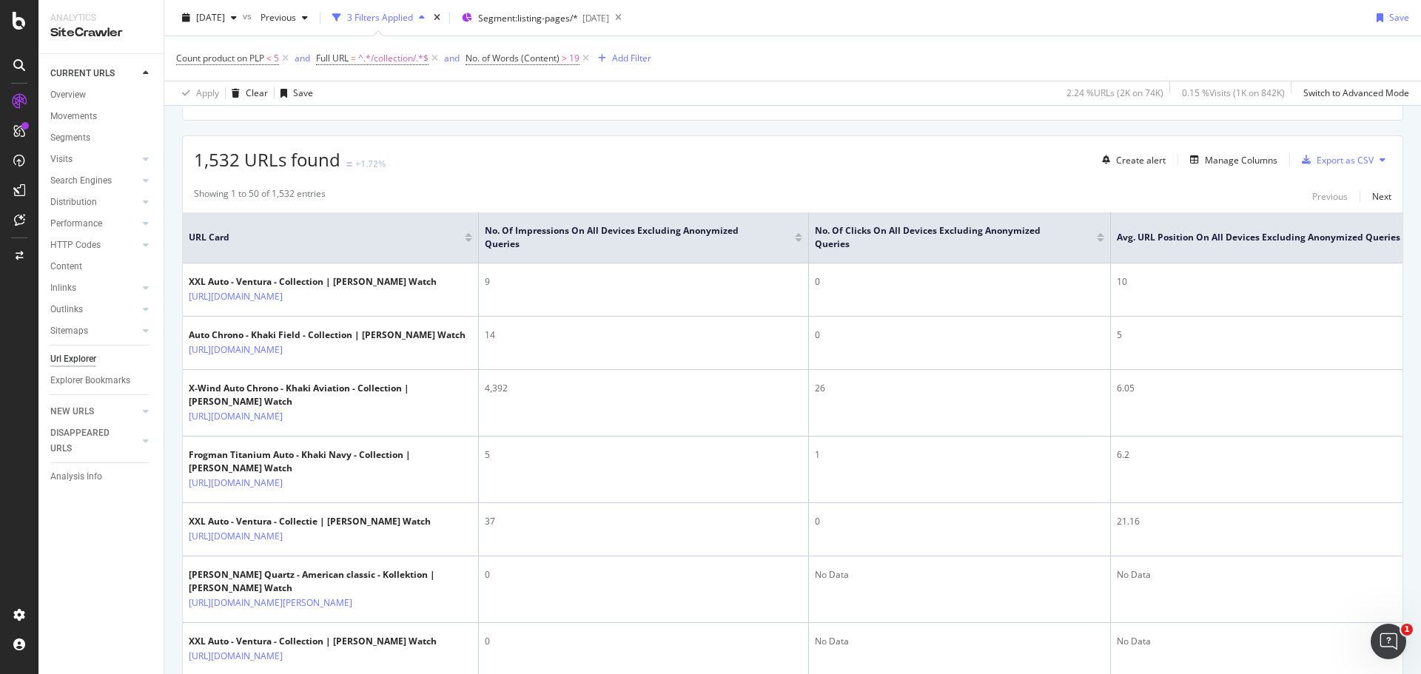  What do you see at coordinates (643, 522) in the screenshot?
I see `div: 37` at bounding box center [643, 522].